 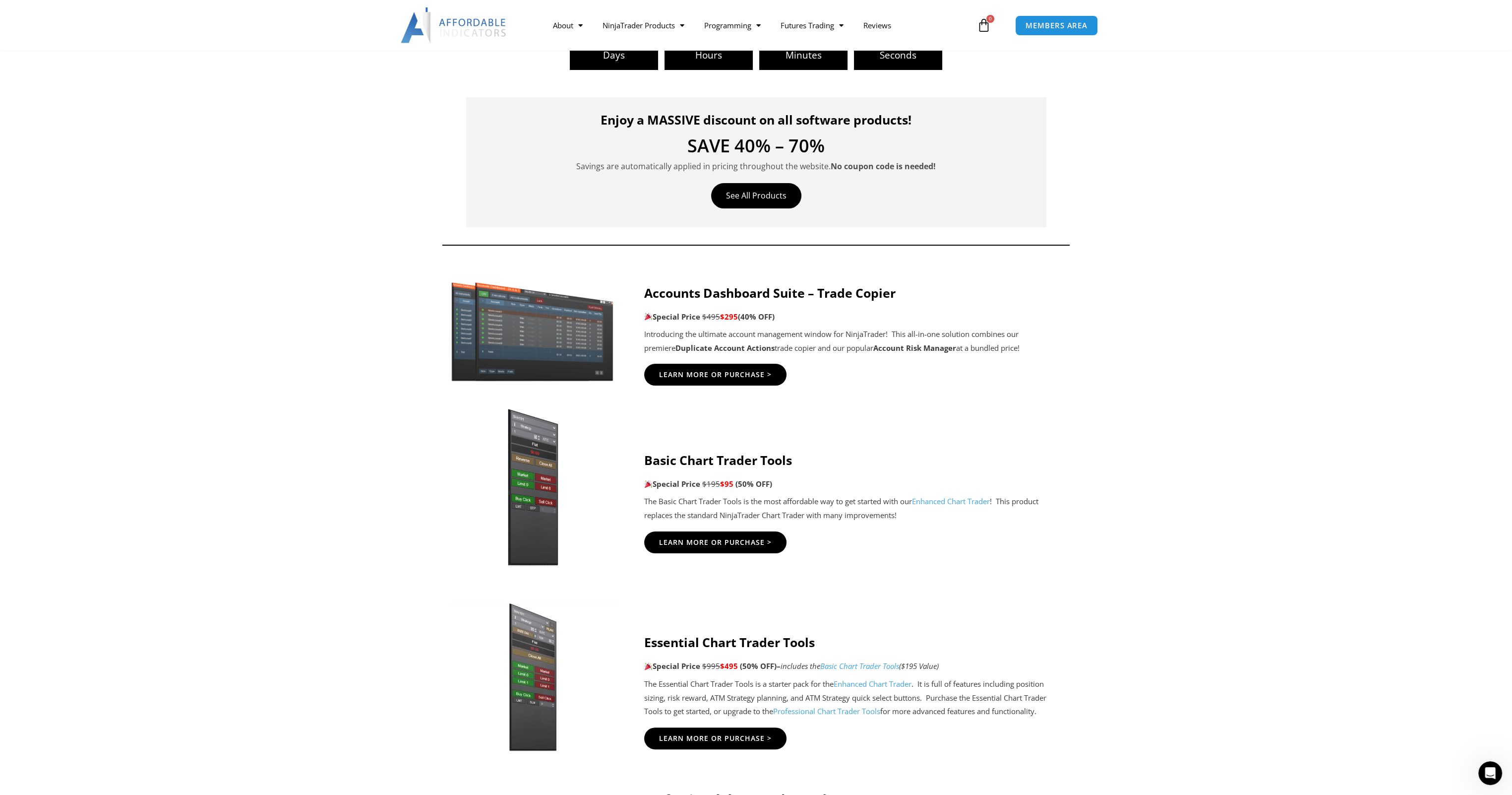 I want to click on span: $295, so click(x=729, y=317).